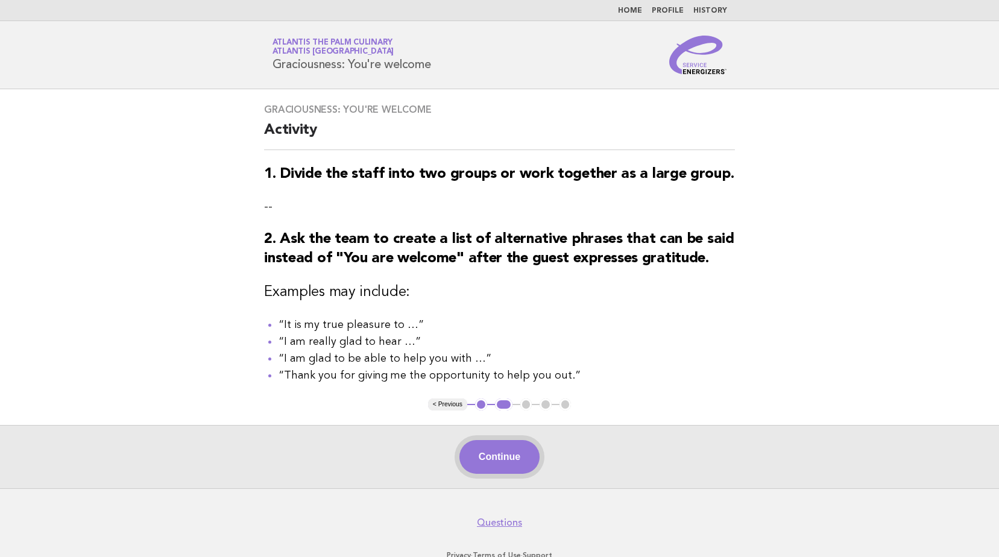  What do you see at coordinates (506, 376) in the screenshot?
I see `li: “Thank you for giving me the opportunity to help you out.”` at bounding box center [506, 376].